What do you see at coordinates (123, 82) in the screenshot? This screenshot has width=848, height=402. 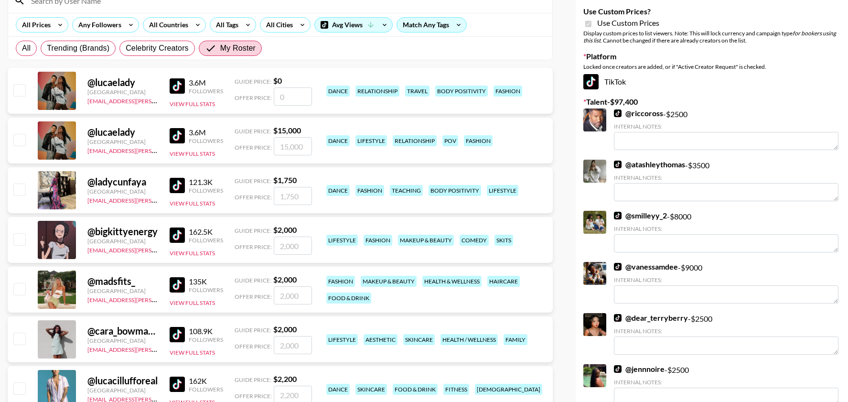 I see `div: @ lucaelady` at bounding box center [123, 82].